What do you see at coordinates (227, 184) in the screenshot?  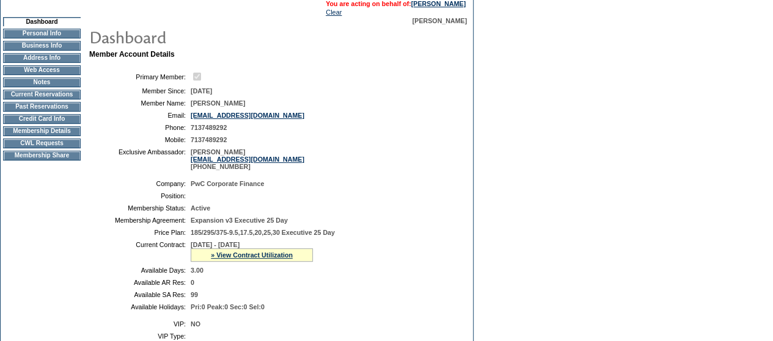 I see `span: PwC Corporate Finance` at bounding box center [227, 184].